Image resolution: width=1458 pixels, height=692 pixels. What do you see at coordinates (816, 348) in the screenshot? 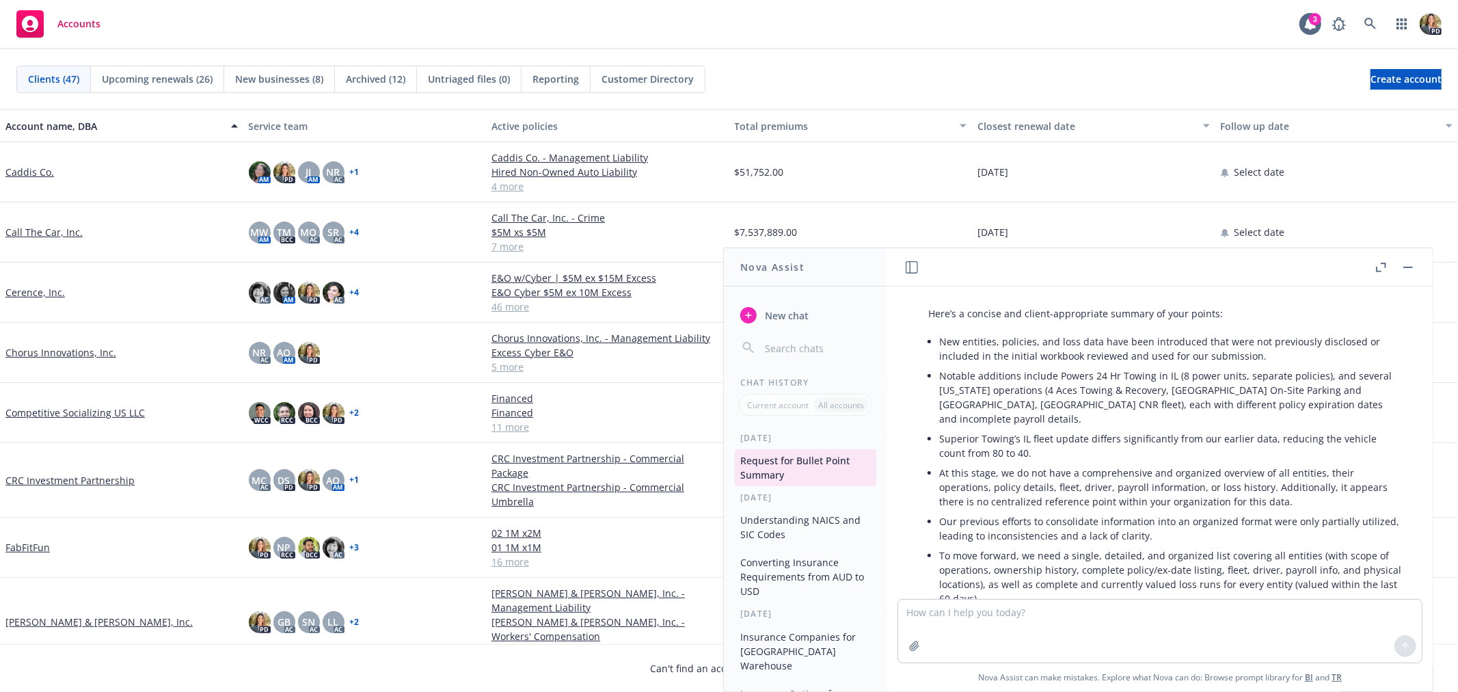
I see `input: Search chats` at bounding box center [816, 348].